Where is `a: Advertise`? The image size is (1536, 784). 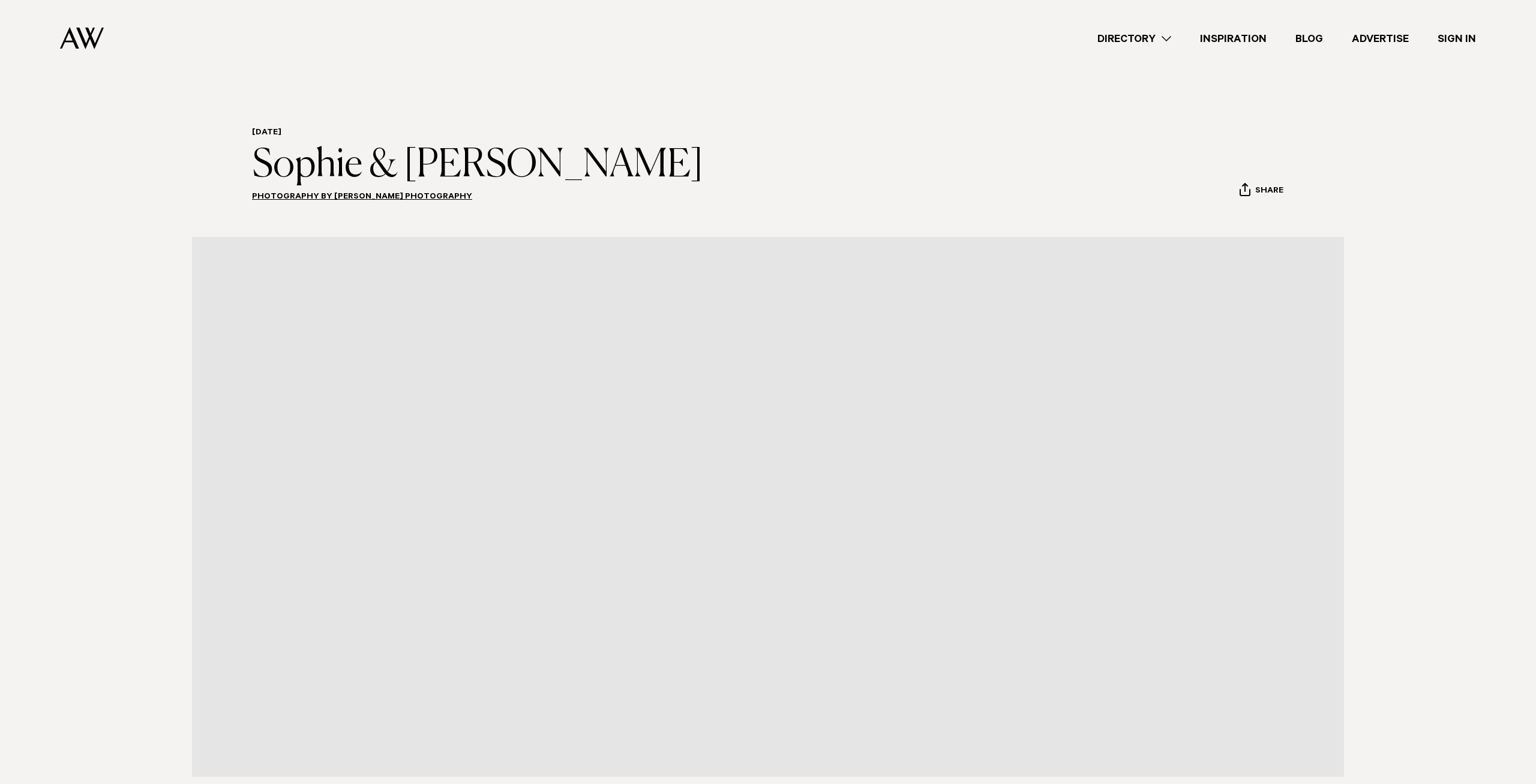 a: Advertise is located at coordinates (1381, 38).